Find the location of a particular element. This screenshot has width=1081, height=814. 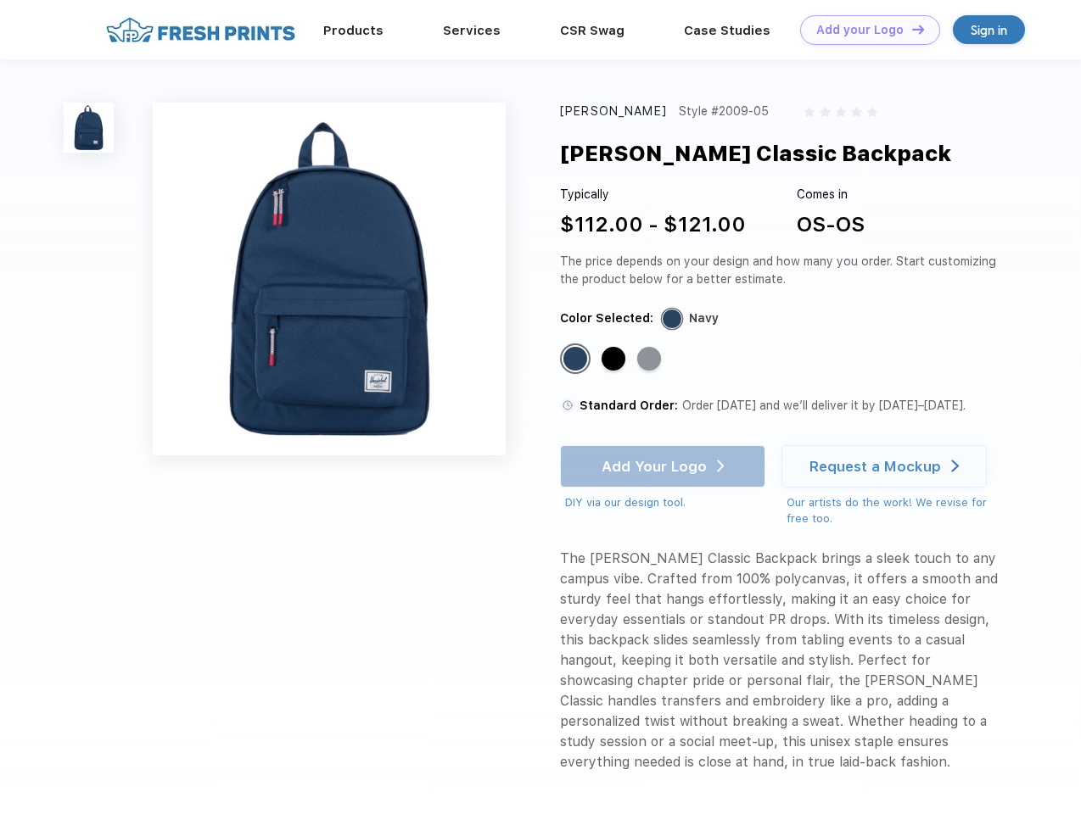

div: Add your Logo is located at coordinates (859, 30).